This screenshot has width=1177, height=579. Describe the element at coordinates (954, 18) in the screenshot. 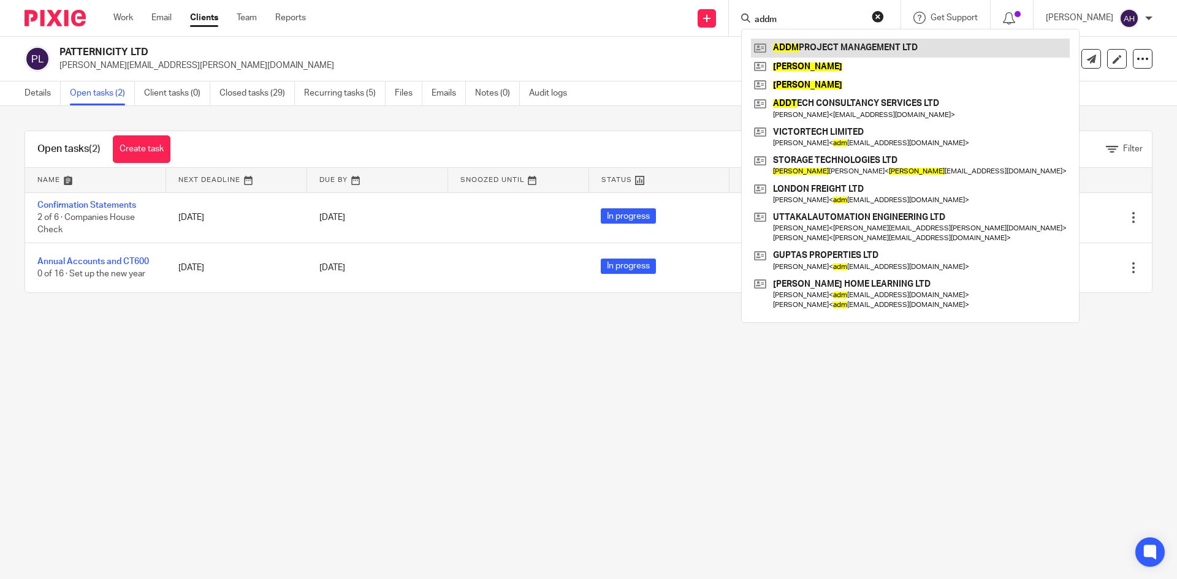

I see `span: Get Support` at that location.